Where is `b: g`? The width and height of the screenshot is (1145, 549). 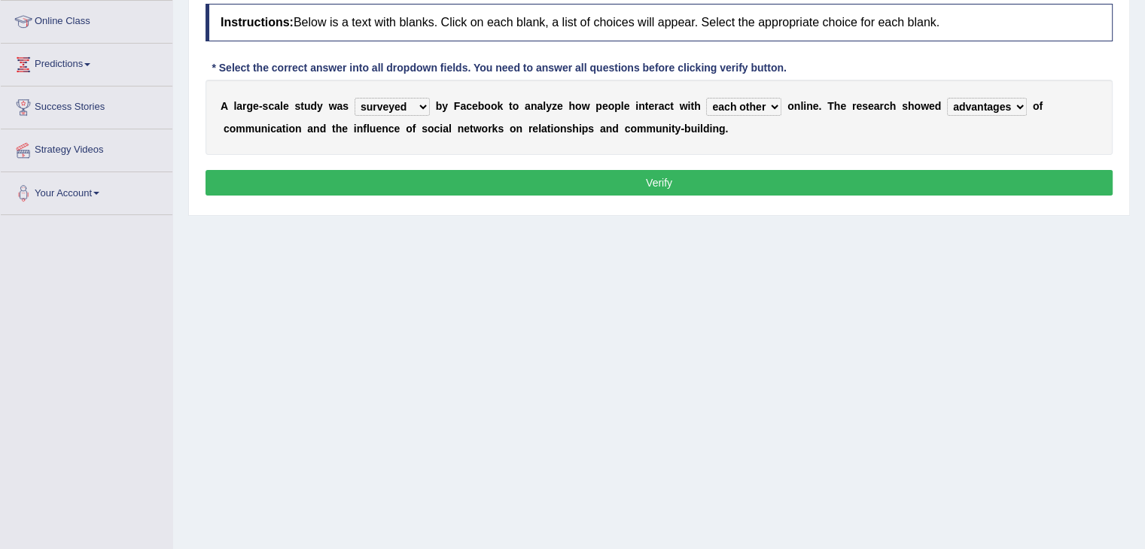 b: g is located at coordinates (250, 106).